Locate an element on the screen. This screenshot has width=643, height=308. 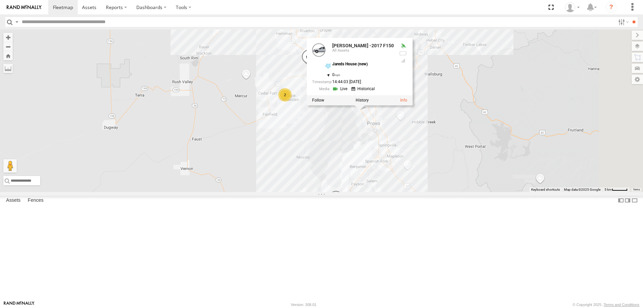
div: 2 is located at coordinates (285, 95).